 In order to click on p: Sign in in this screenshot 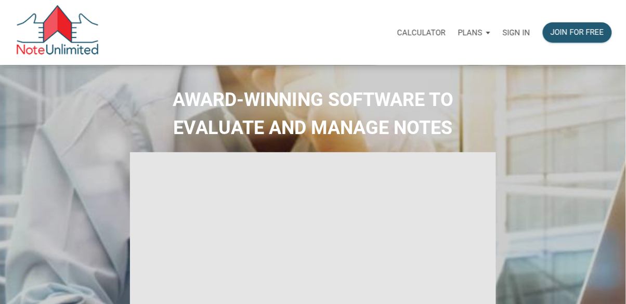, I will do `click(516, 33)`.